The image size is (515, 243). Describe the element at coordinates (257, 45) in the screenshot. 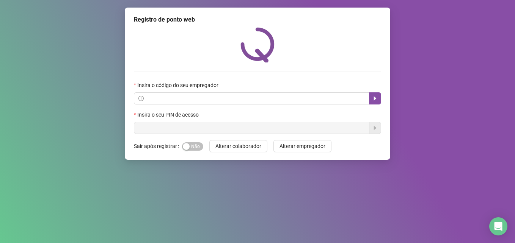

I see `img: QRPoint` at that location.